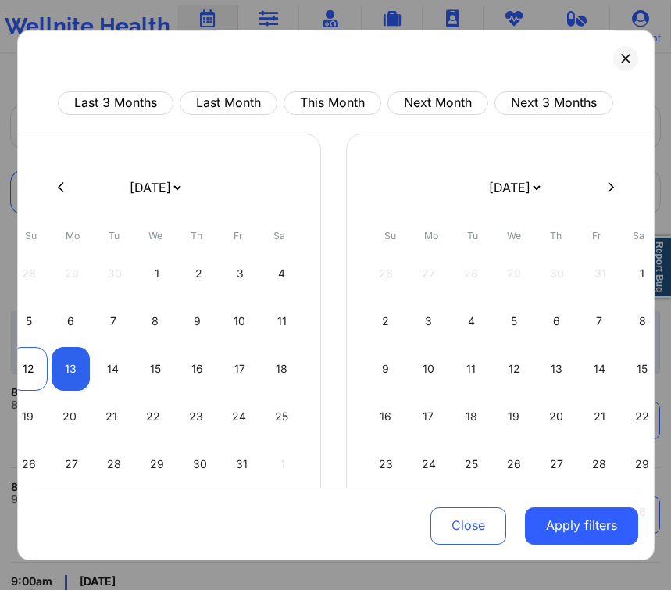  What do you see at coordinates (116, 103) in the screenshot?
I see `button: Last 3 Months` at bounding box center [116, 103].